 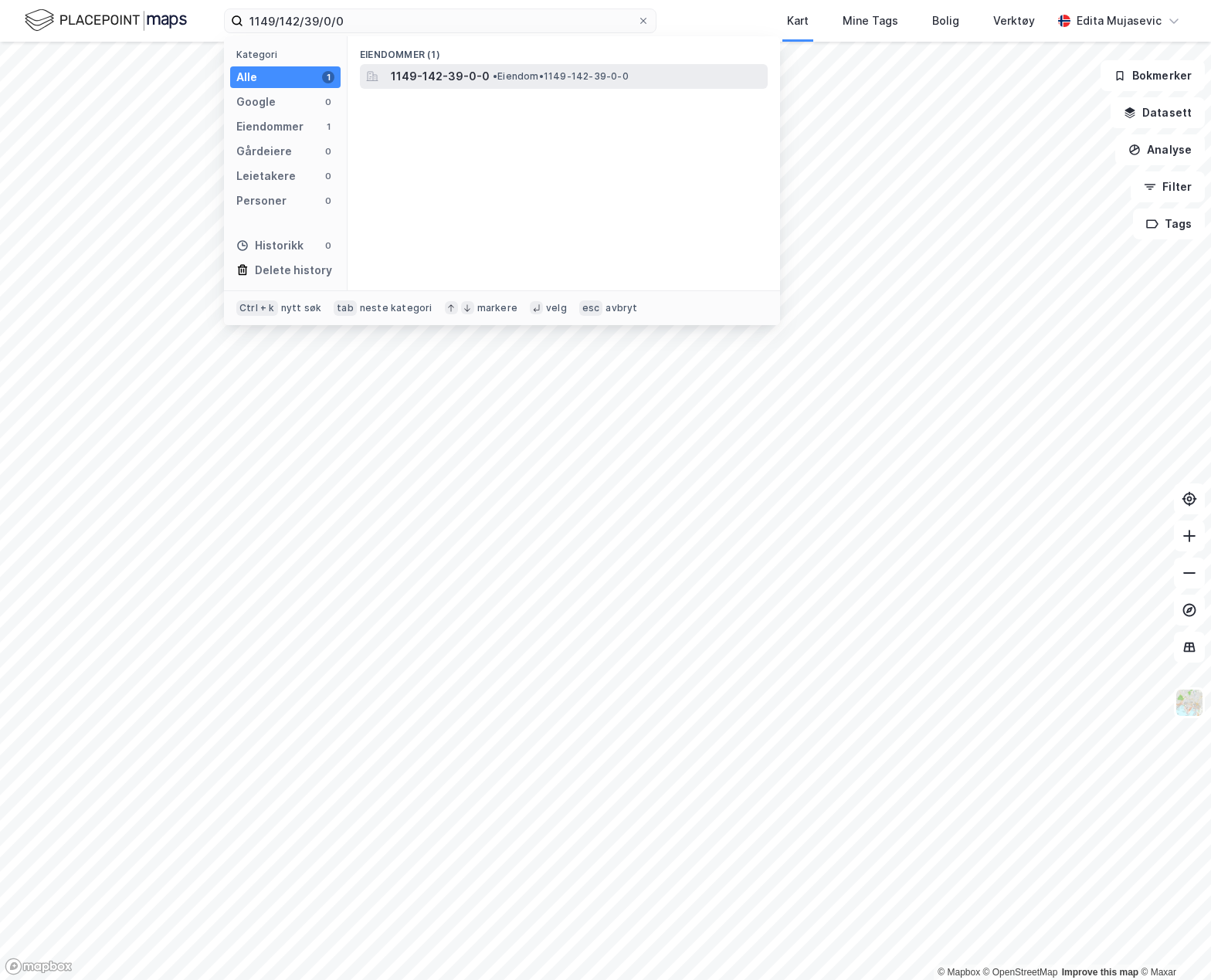 I want to click on div: Gårdeiere, so click(x=264, y=151).